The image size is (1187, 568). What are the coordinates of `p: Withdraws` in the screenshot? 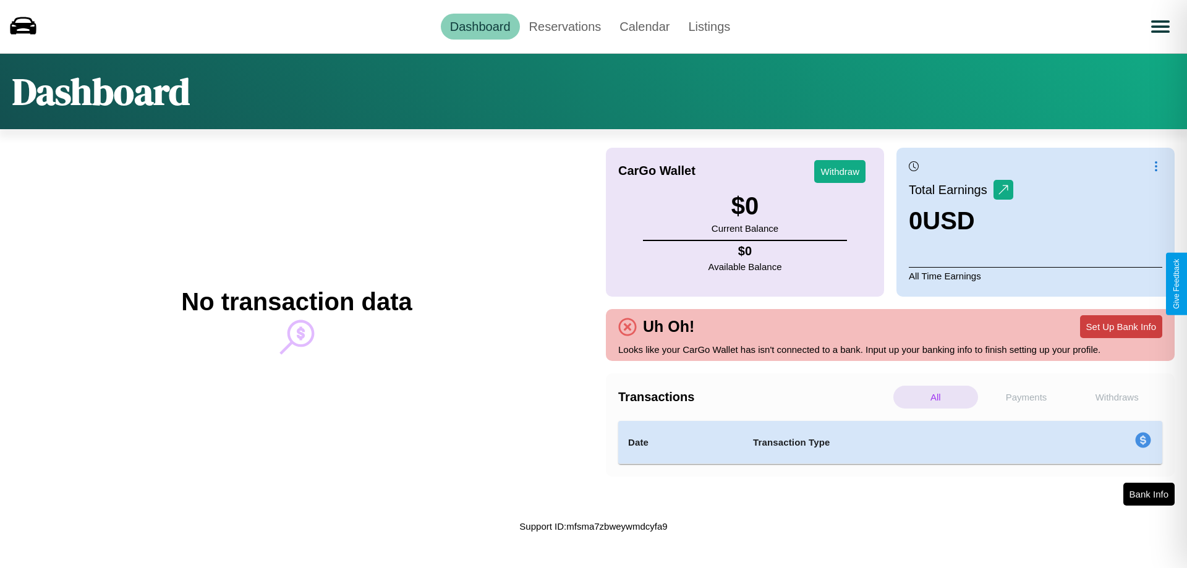 It's located at (1117, 397).